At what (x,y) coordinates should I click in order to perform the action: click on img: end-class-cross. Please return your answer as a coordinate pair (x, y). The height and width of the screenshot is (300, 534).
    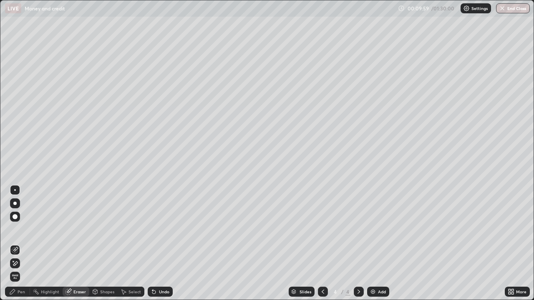
    Looking at the image, I should click on (502, 8).